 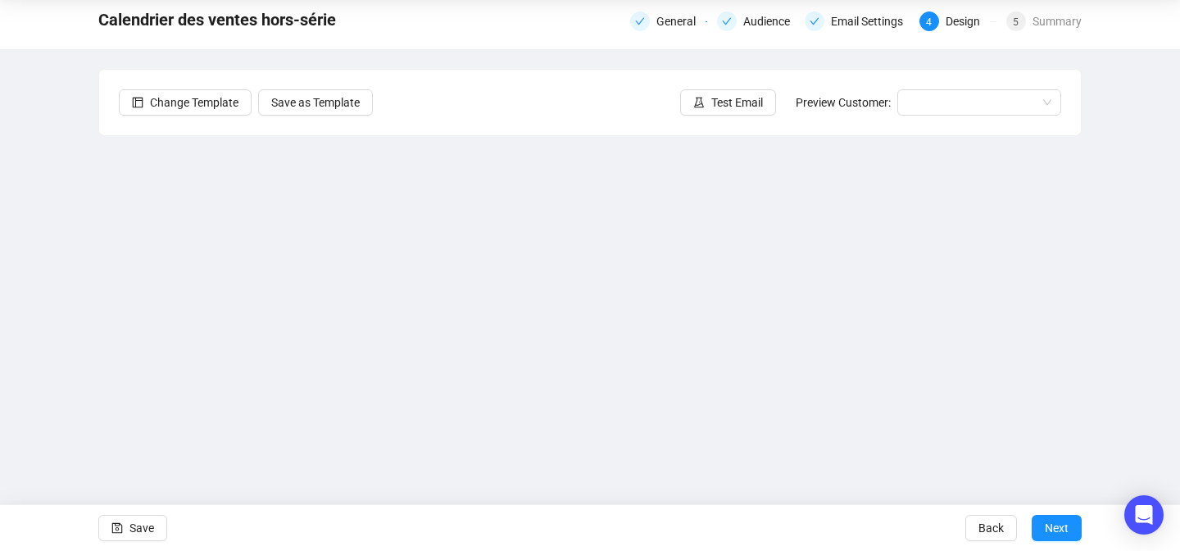 I want to click on button: Test Email, so click(x=728, y=102).